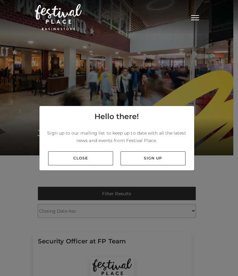 Image resolution: width=238 pixels, height=276 pixels. Describe the element at coordinates (117, 137) in the screenshot. I see `p: Sign up to our mailing list to keep up to date with all the latest news and events from Festival ...` at that location.